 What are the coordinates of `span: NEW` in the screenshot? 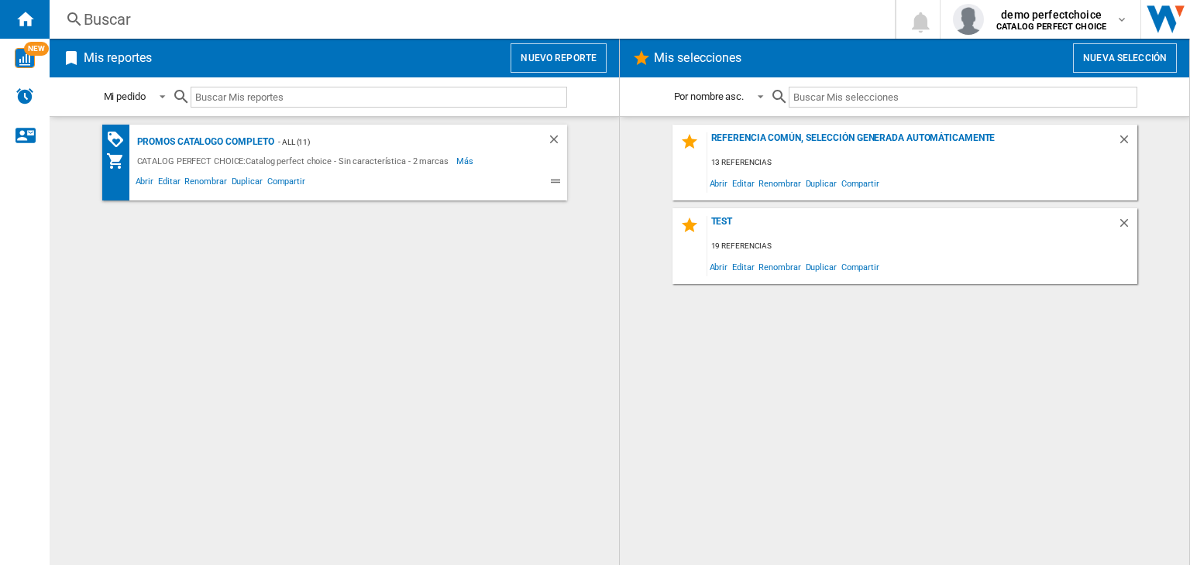 It's located at (36, 49).